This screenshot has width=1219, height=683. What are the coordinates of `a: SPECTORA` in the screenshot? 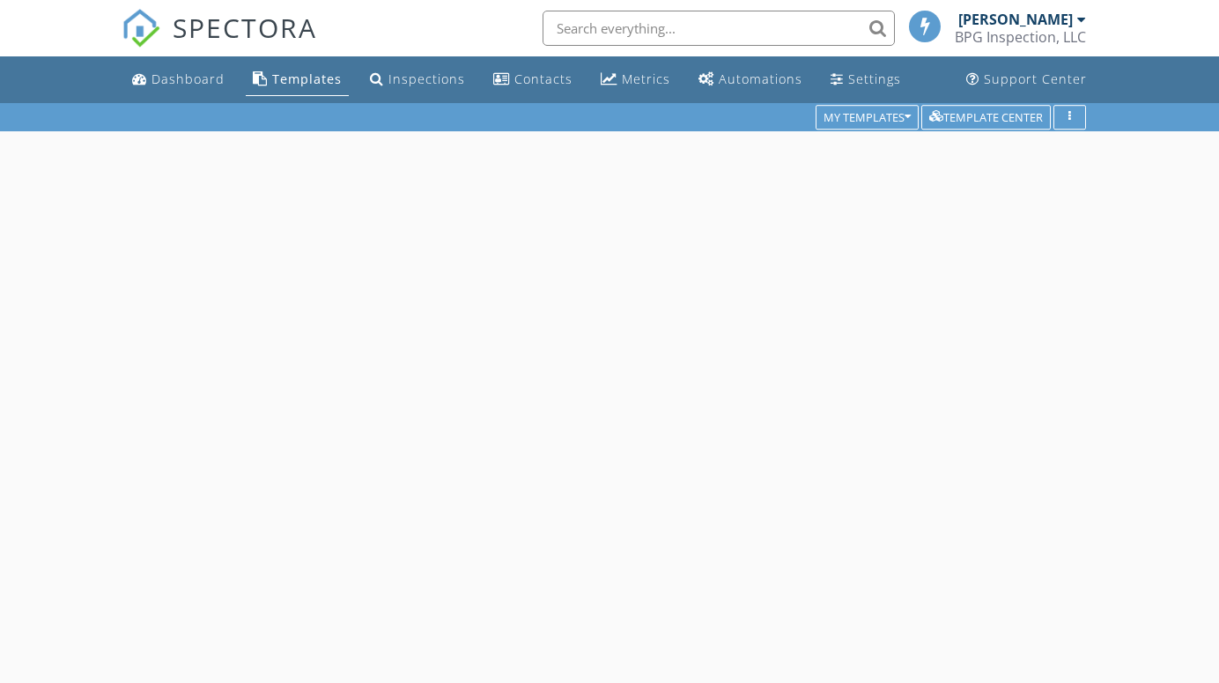 It's located at (219, 42).